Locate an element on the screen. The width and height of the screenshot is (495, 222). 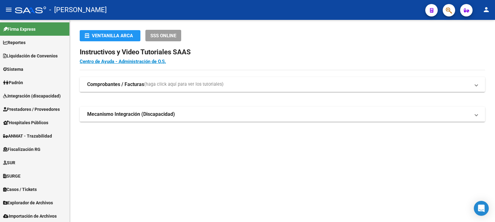
span: Casos / Tickets is located at coordinates (20, 190).